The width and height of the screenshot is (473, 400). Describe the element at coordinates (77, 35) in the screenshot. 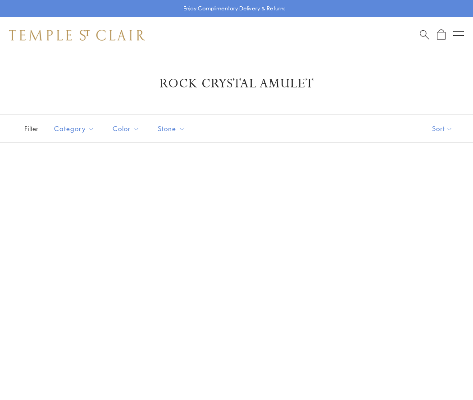

I see `img: Temple St. Clair` at that location.